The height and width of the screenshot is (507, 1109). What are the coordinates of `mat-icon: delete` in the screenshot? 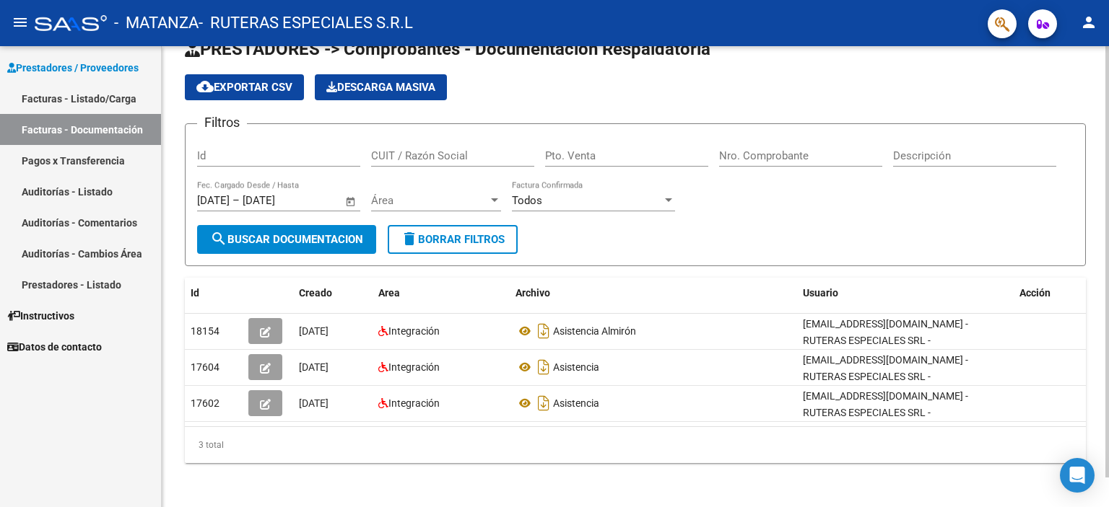 It's located at (409, 239).